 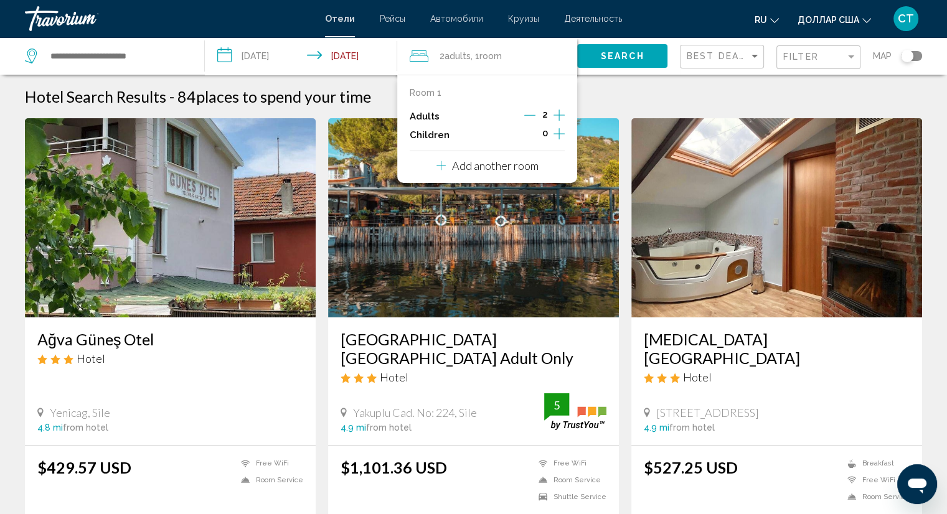 I want to click on span: , 1, so click(x=486, y=56).